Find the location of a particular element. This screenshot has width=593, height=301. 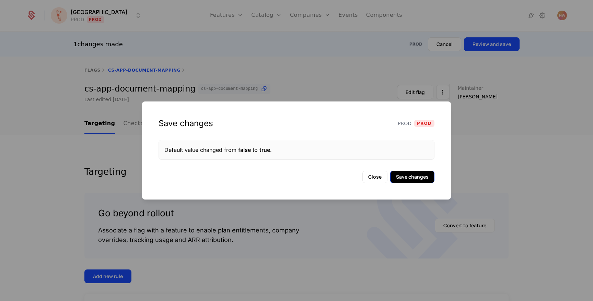

button: Close is located at coordinates (375, 177).